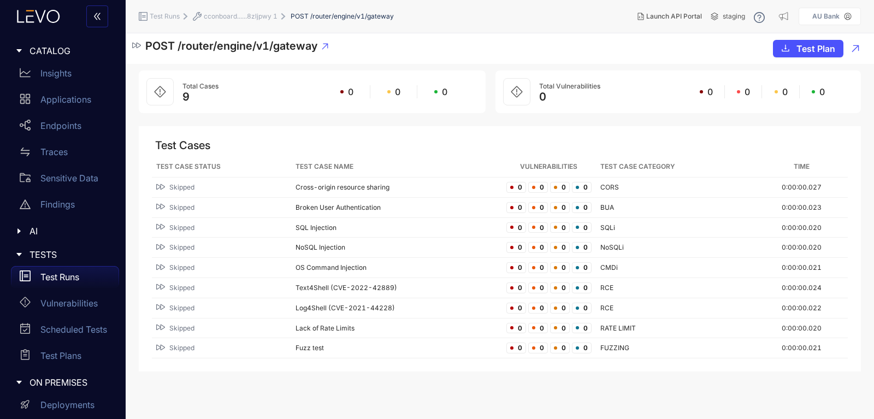  I want to click on span: 9, so click(186, 97).